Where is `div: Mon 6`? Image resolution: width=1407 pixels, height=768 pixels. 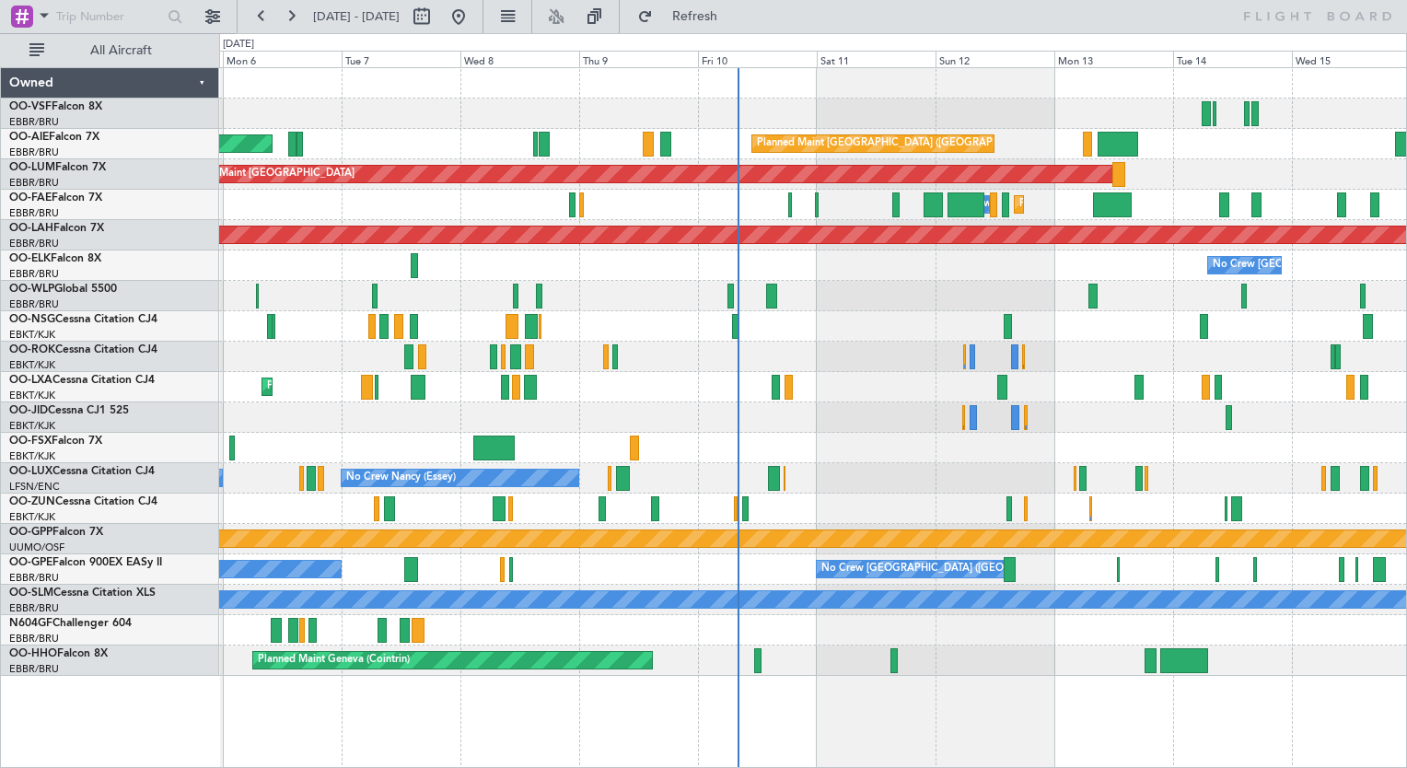
div: Mon 6 is located at coordinates (282, 59).